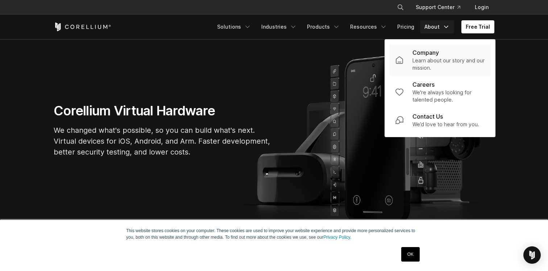 This screenshot has height=271, width=548. What do you see at coordinates (427, 116) in the screenshot?
I see `p: Contact Us` at bounding box center [427, 116].